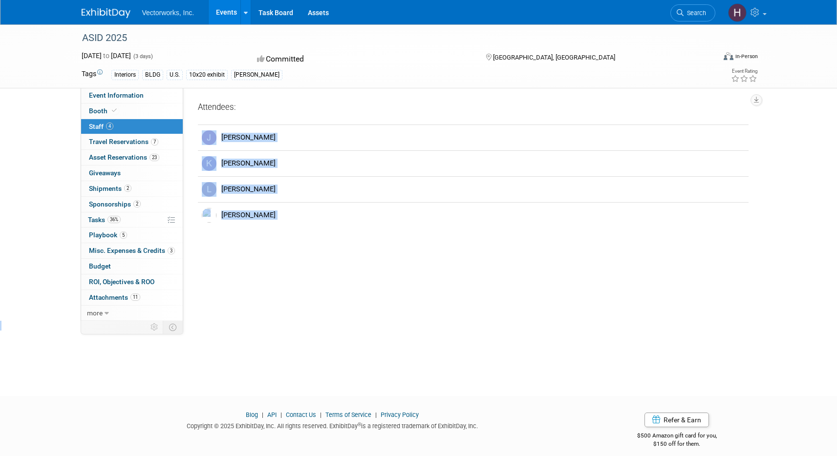 This screenshot has width=837, height=456. I want to click on span: 11, so click(135, 297).